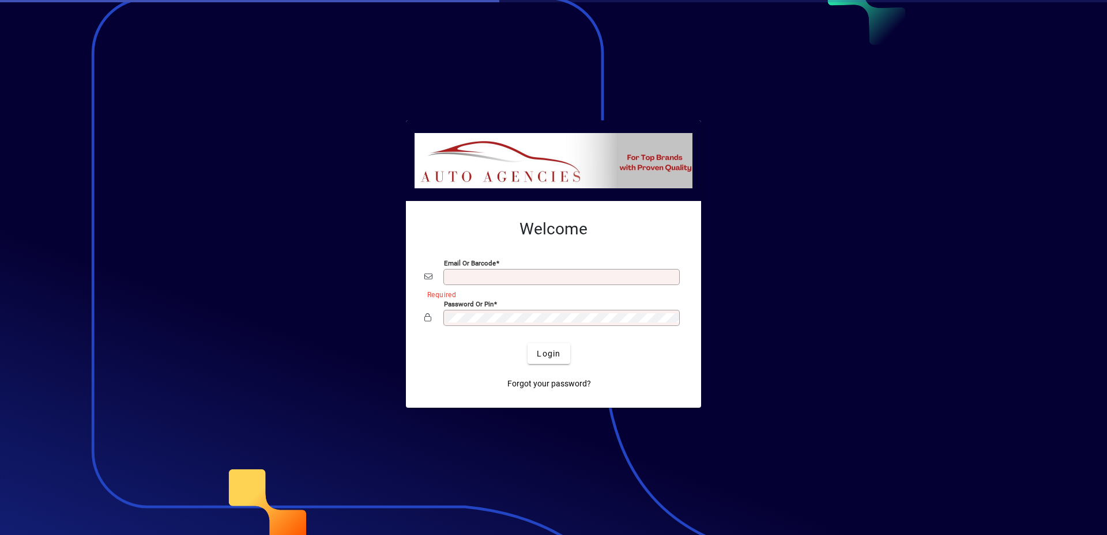 The image size is (1107, 535). Describe the element at coordinates (470, 263) in the screenshot. I see `mat-label: Email or Barcode` at that location.